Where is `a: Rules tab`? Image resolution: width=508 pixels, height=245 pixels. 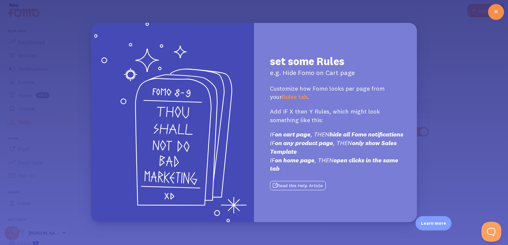 a: Rules tab is located at coordinates (294, 97).